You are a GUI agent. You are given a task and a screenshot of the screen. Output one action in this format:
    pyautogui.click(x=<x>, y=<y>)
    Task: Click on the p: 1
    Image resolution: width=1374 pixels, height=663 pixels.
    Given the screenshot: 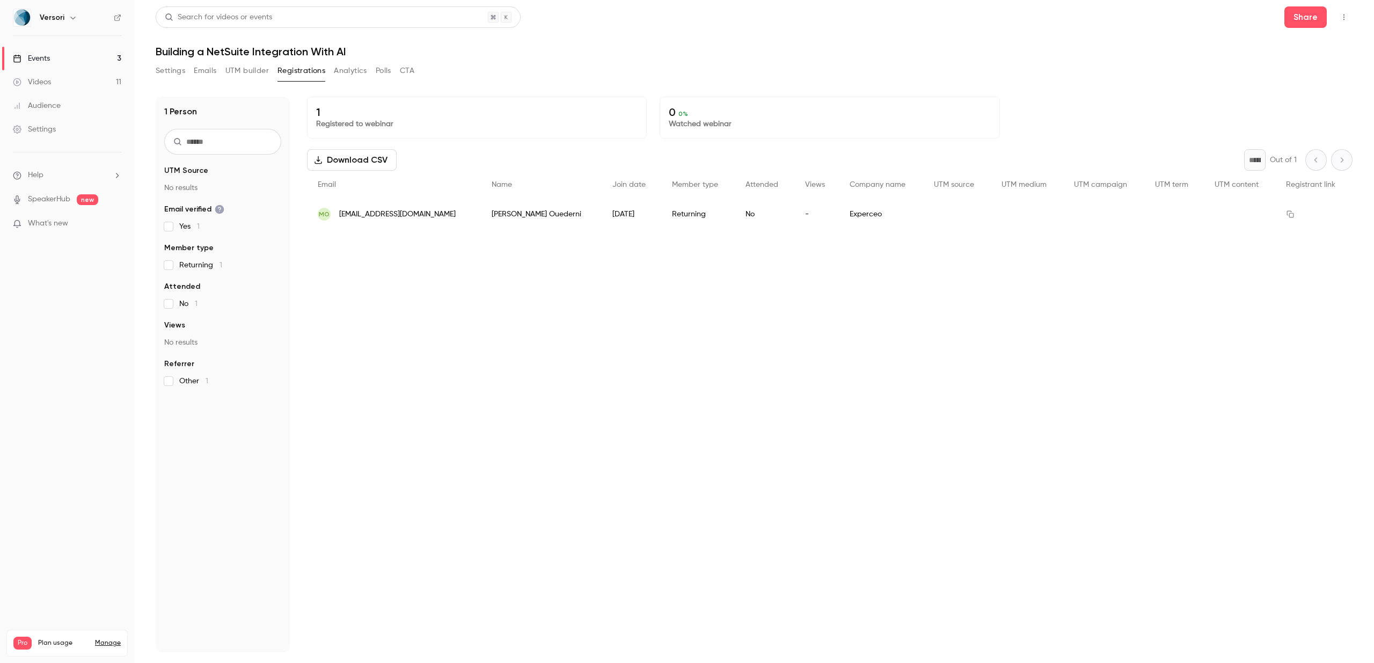 What is the action you would take?
    pyautogui.click(x=477, y=112)
    